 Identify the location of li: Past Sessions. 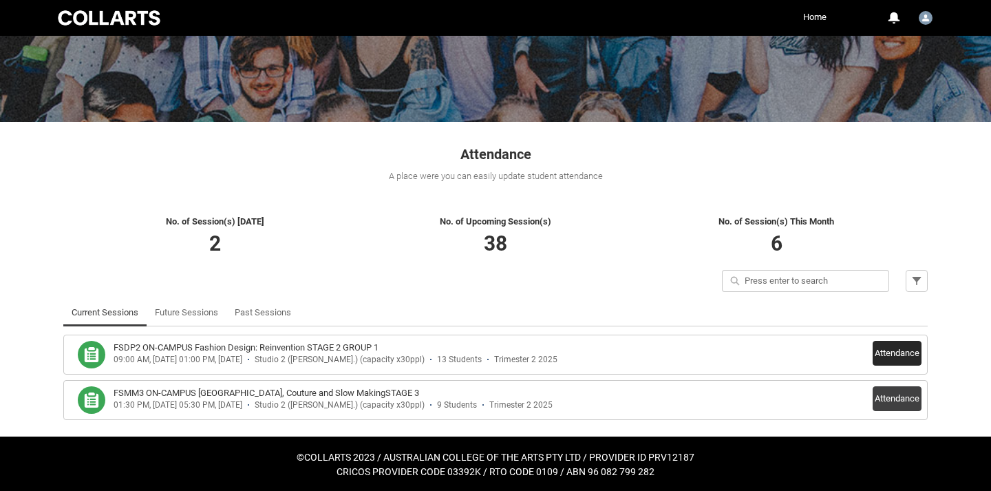
(263, 312).